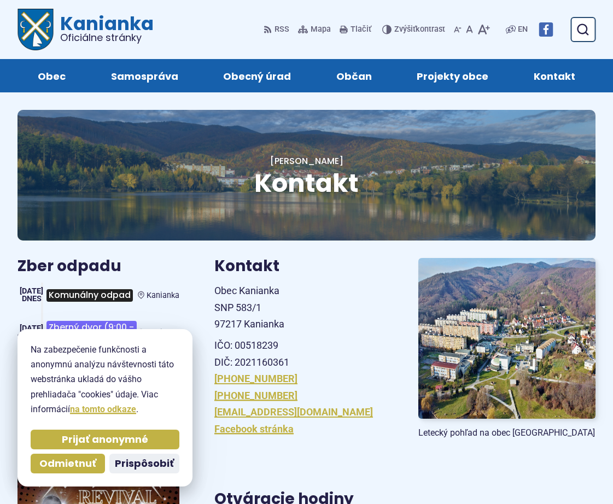  I want to click on span: Dnes, so click(32, 299).